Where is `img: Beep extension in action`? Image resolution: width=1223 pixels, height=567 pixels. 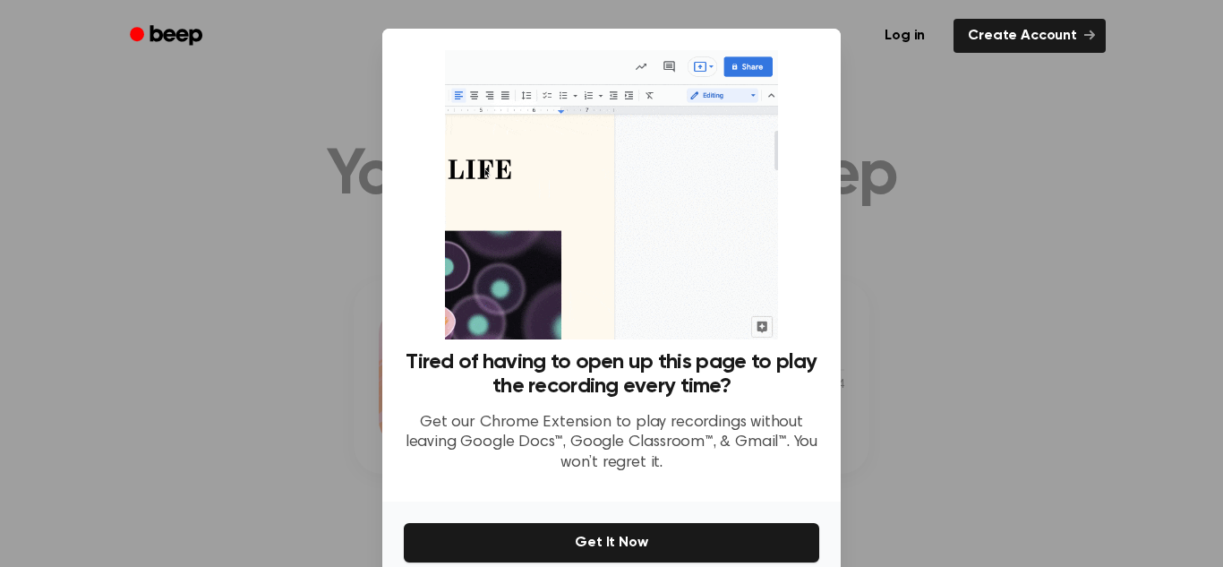 img: Beep extension in action is located at coordinates (611, 194).